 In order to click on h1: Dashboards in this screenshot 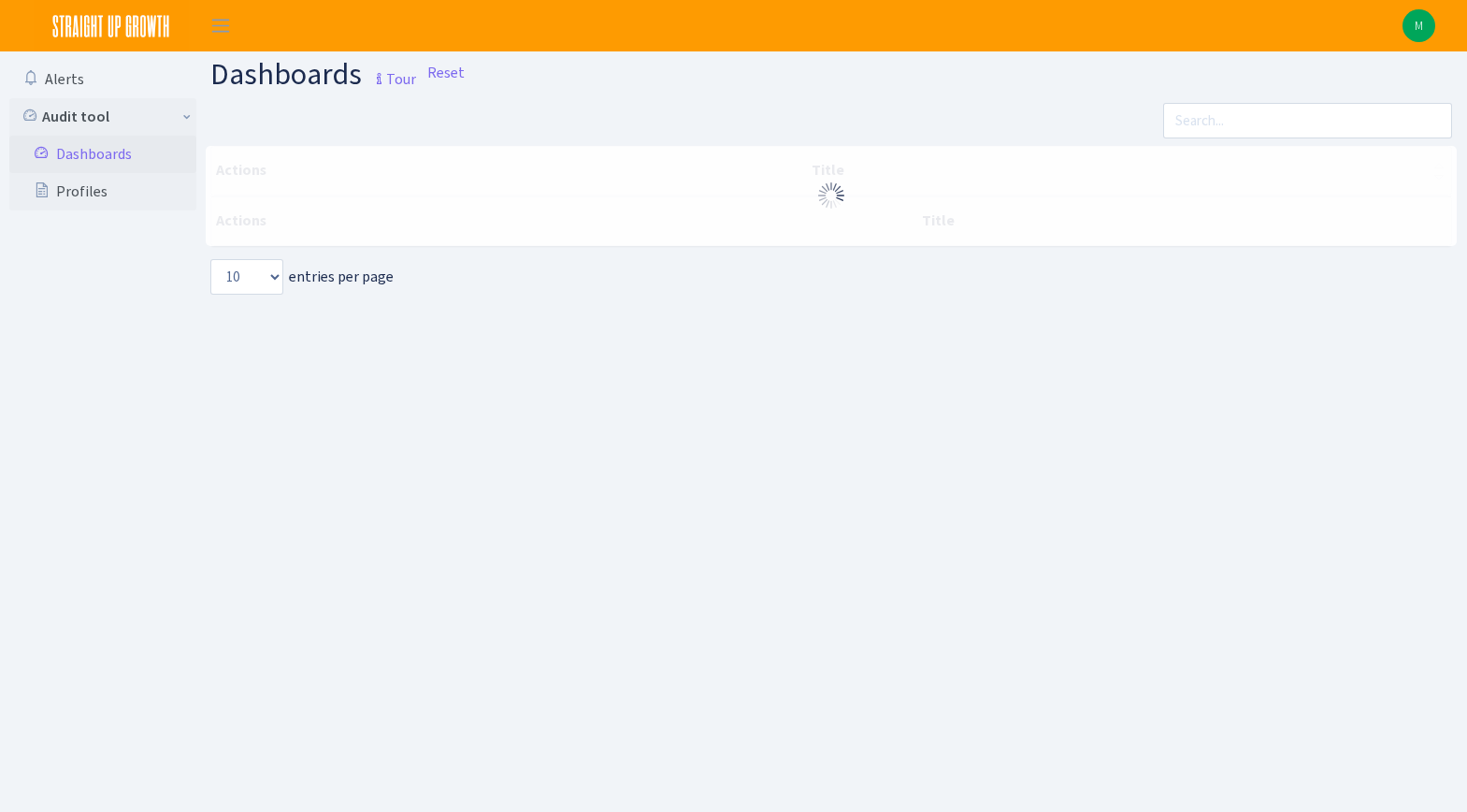, I will do `click(313, 77)`.